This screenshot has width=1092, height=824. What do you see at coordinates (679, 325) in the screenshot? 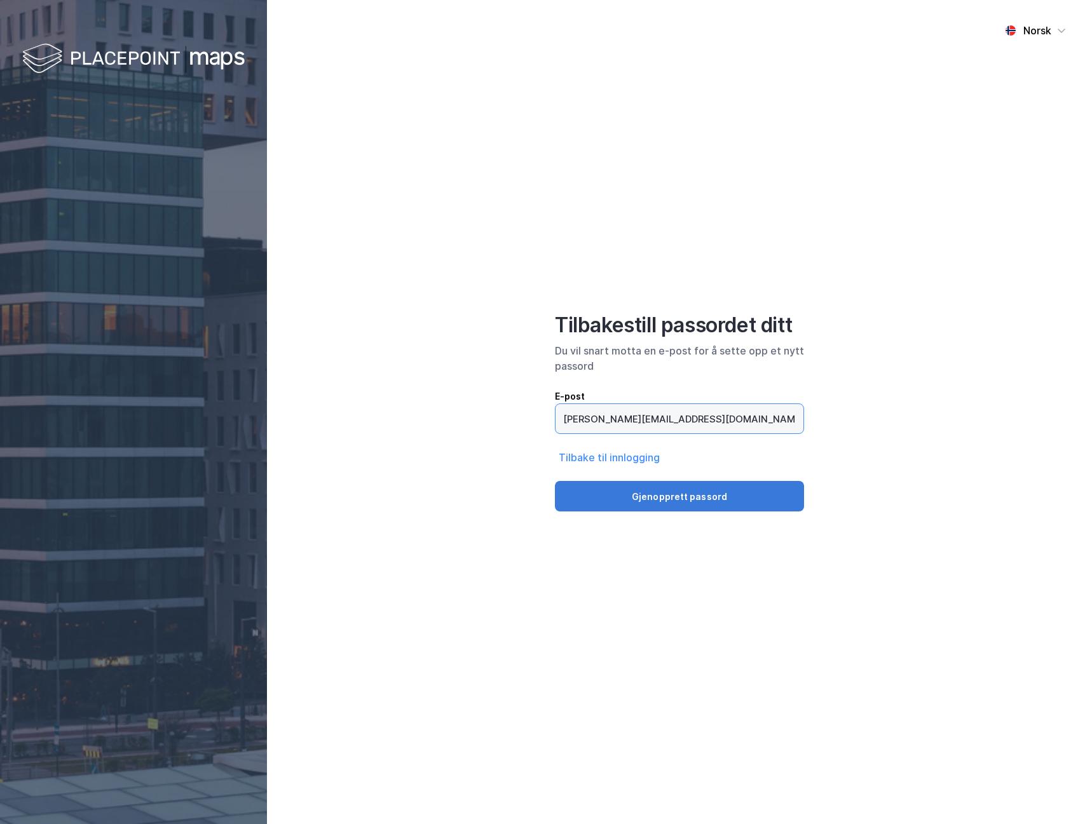
I see `div: Tilbakestill passordet ditt` at bounding box center [679, 325].